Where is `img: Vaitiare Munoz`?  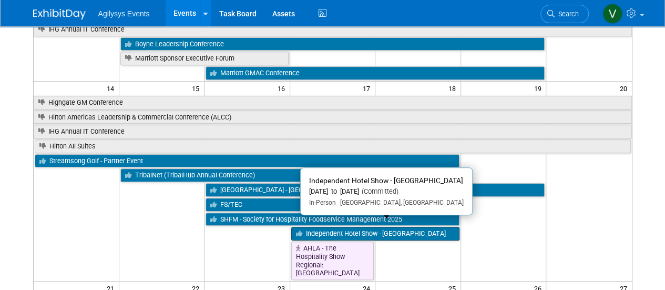
img: Vaitiare Munoz is located at coordinates (613, 14).